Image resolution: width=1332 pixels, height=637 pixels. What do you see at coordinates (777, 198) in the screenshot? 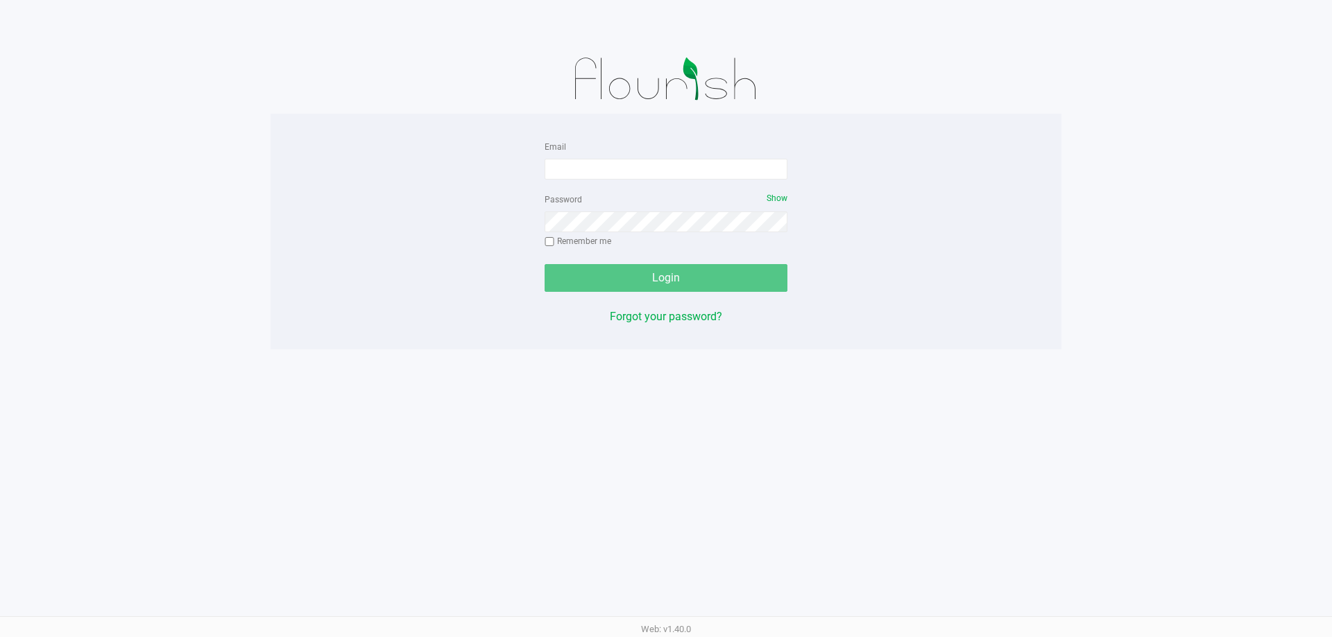
I see `span: Show` at bounding box center [777, 198].